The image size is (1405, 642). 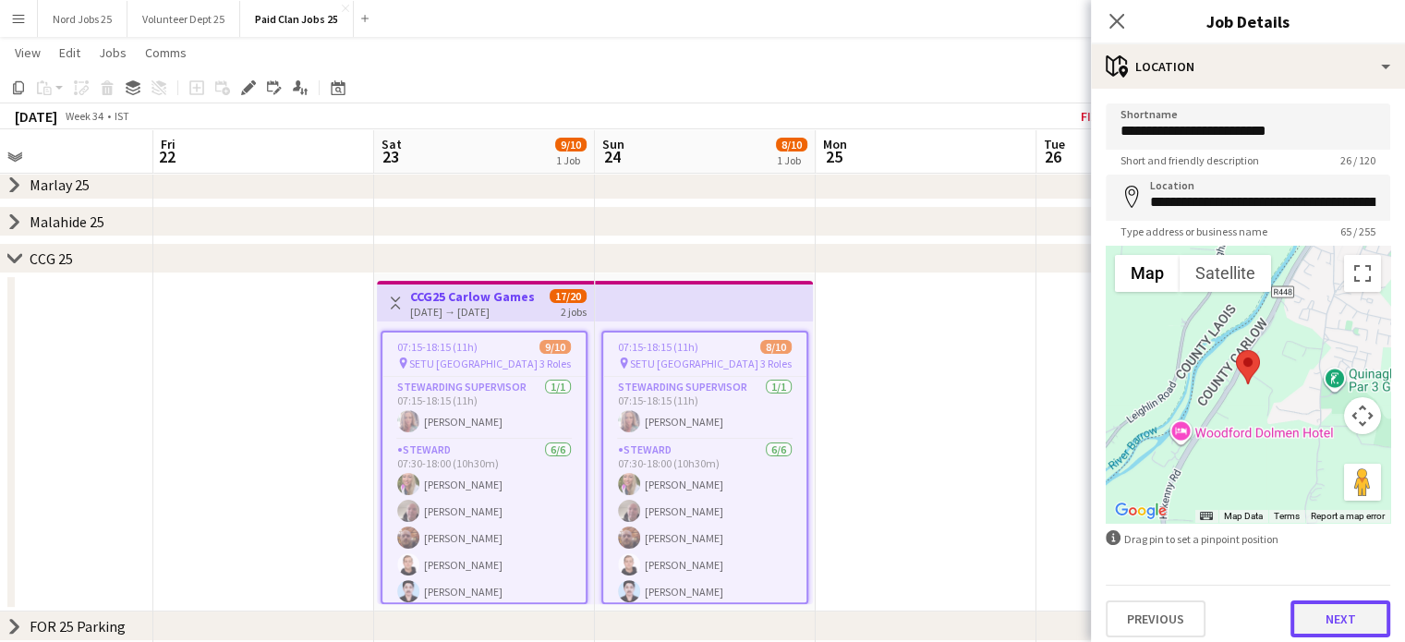 What do you see at coordinates (1248, 539) in the screenshot?
I see `div: Drag pin to set a pinpoint position` at bounding box center [1248, 539].